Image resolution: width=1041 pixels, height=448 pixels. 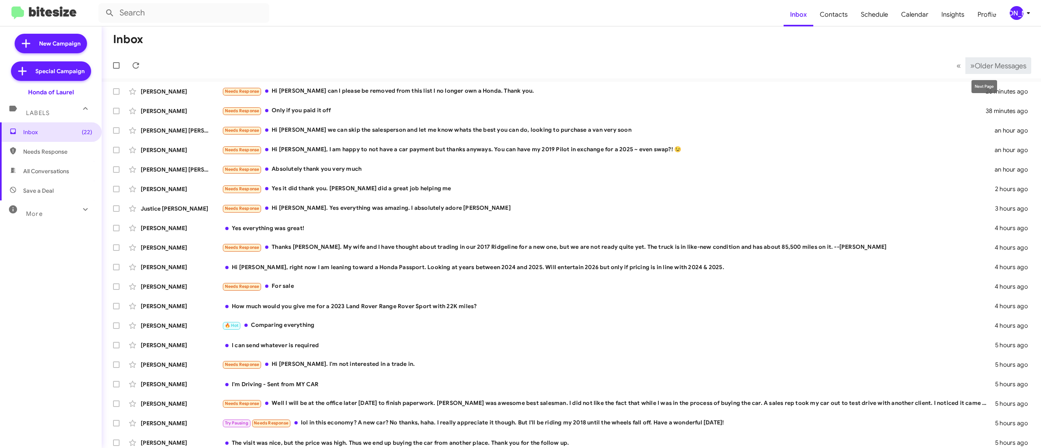 I want to click on div: 2 hours ago, so click(x=1014, y=189).